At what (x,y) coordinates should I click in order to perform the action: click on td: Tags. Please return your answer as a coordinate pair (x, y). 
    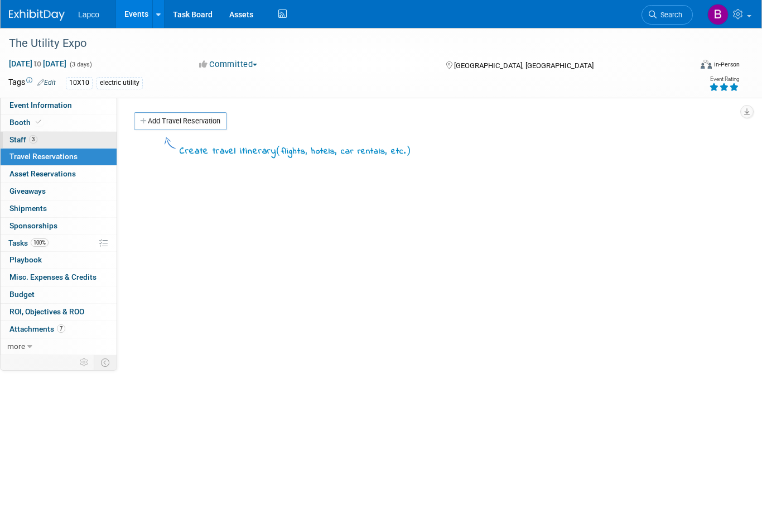
    Looking at the image, I should click on (32, 83).